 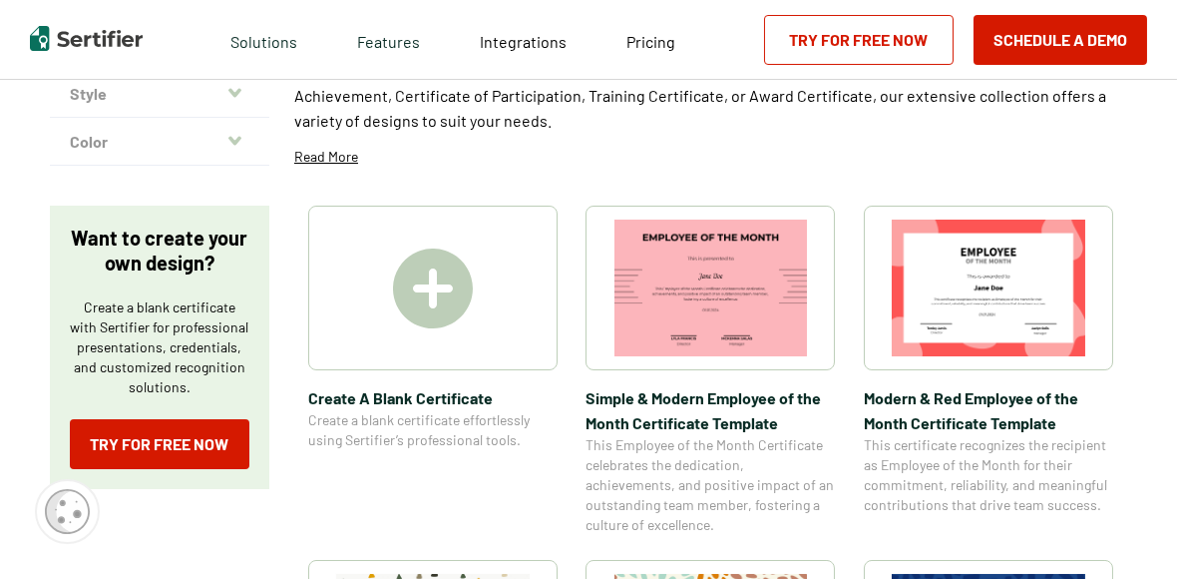 I want to click on img: Cookie Popup Icon, so click(x=67, y=511).